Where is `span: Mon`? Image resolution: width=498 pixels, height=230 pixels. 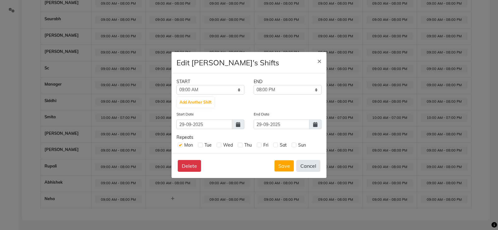
span: Mon is located at coordinates (189, 145).